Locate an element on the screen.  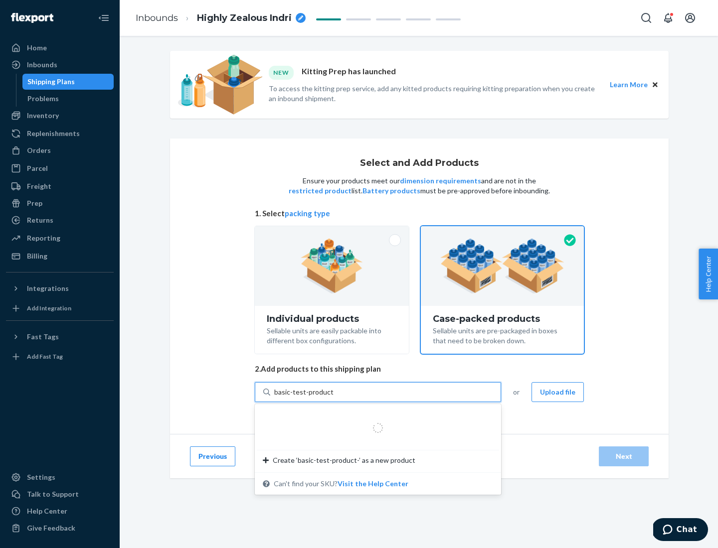
a: Prep is located at coordinates (60, 203).